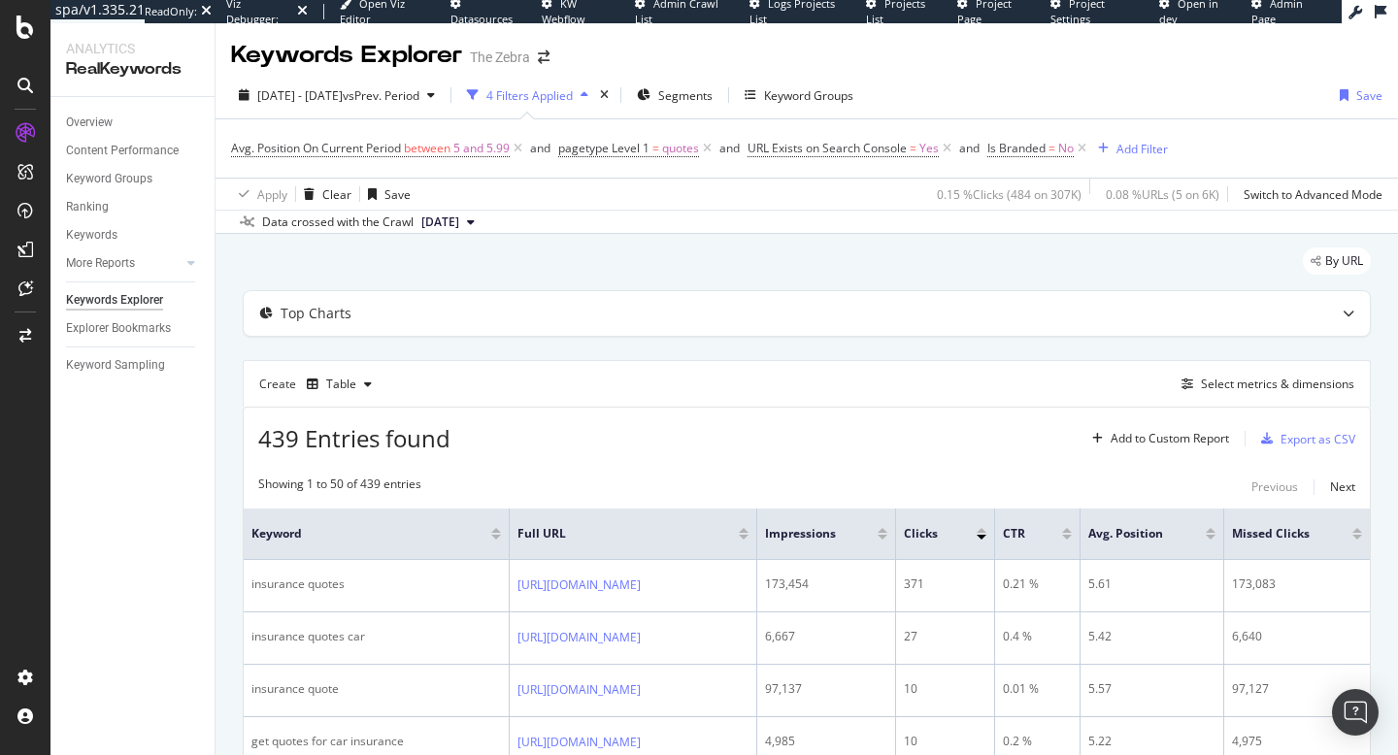 The width and height of the screenshot is (1398, 755). Describe the element at coordinates (1297, 584) in the screenshot. I see `div: 173,083` at that location.